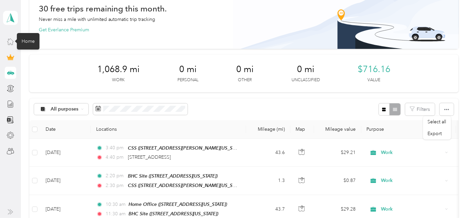 This screenshot has width=470, height=218. What do you see at coordinates (115, 176) in the screenshot?
I see `span: 2:20 pm` at bounding box center [115, 176].